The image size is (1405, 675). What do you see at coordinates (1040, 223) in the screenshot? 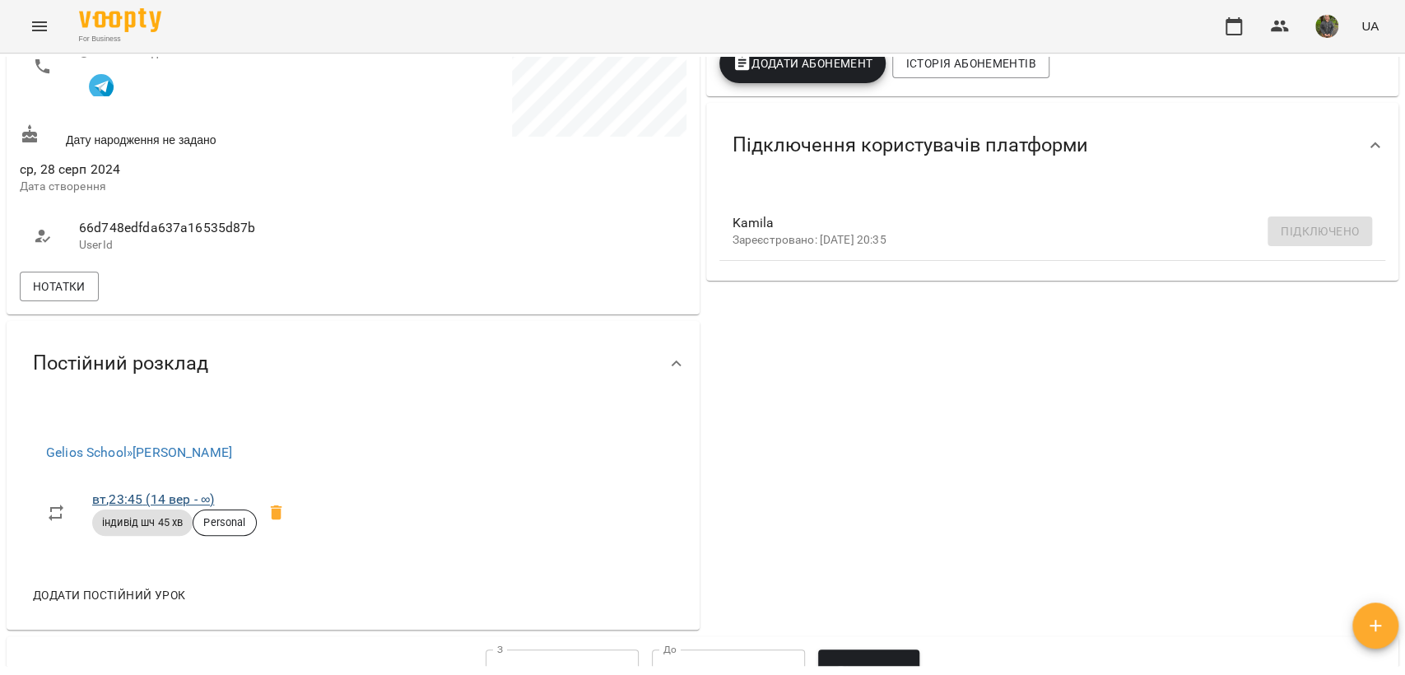
I see `span: Kamila` at bounding box center [1040, 223].